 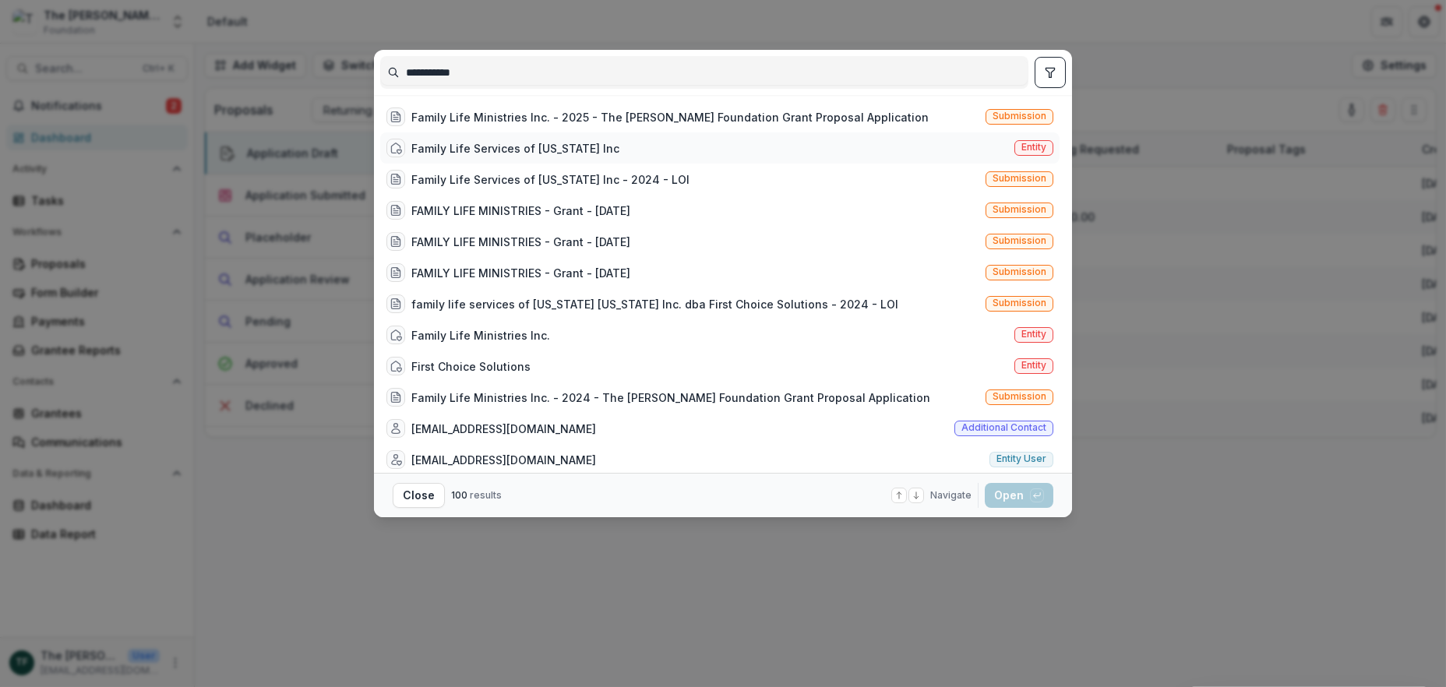 I want to click on span: Entity user, so click(x=1021, y=459).